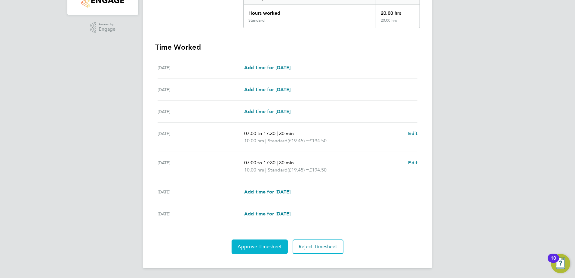 Image resolution: width=575 pixels, height=278 pixels. I want to click on span: Engage, so click(107, 29).